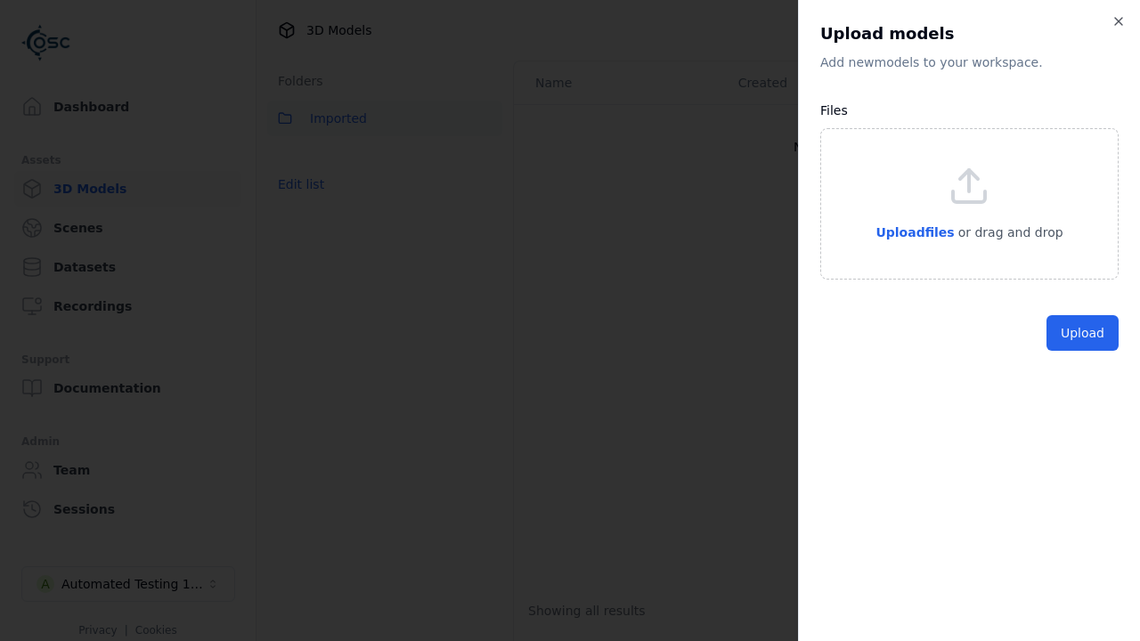 The height and width of the screenshot is (641, 1140). I want to click on p: Add new model s to your workspace., so click(969, 62).